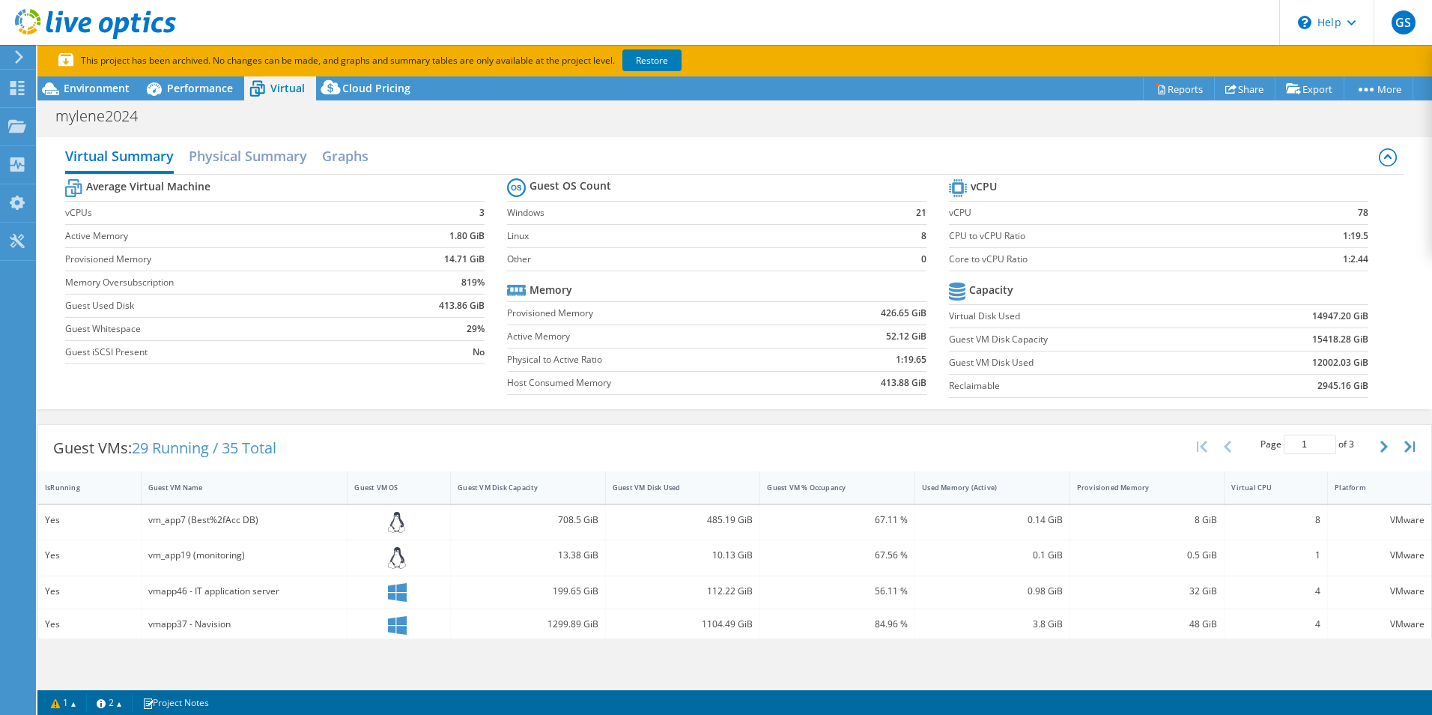  Describe the element at coordinates (528, 520) in the screenshot. I see `div: 708.5 GiB` at that location.